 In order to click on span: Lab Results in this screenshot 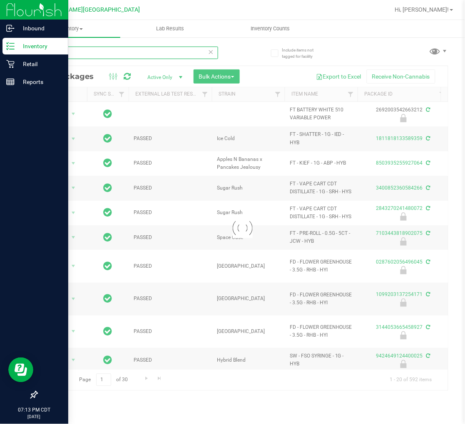, I will do `click(170, 29)`.